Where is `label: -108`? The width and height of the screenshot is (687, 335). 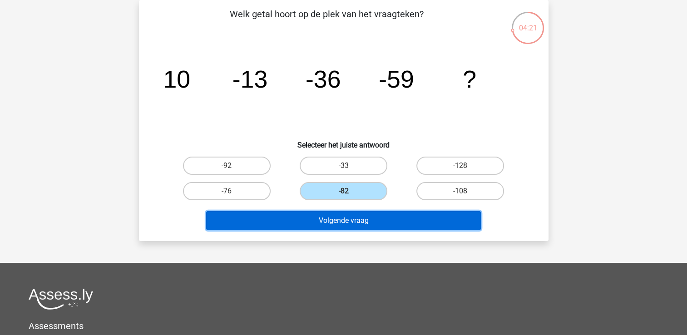
label: -108 is located at coordinates (460, 191).